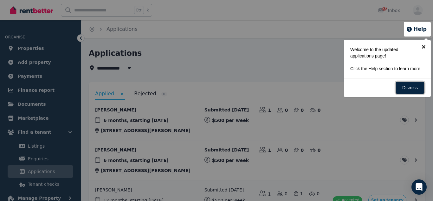 The image size is (433, 201). I want to click on div: Open Intercom Messenger, so click(419, 187).